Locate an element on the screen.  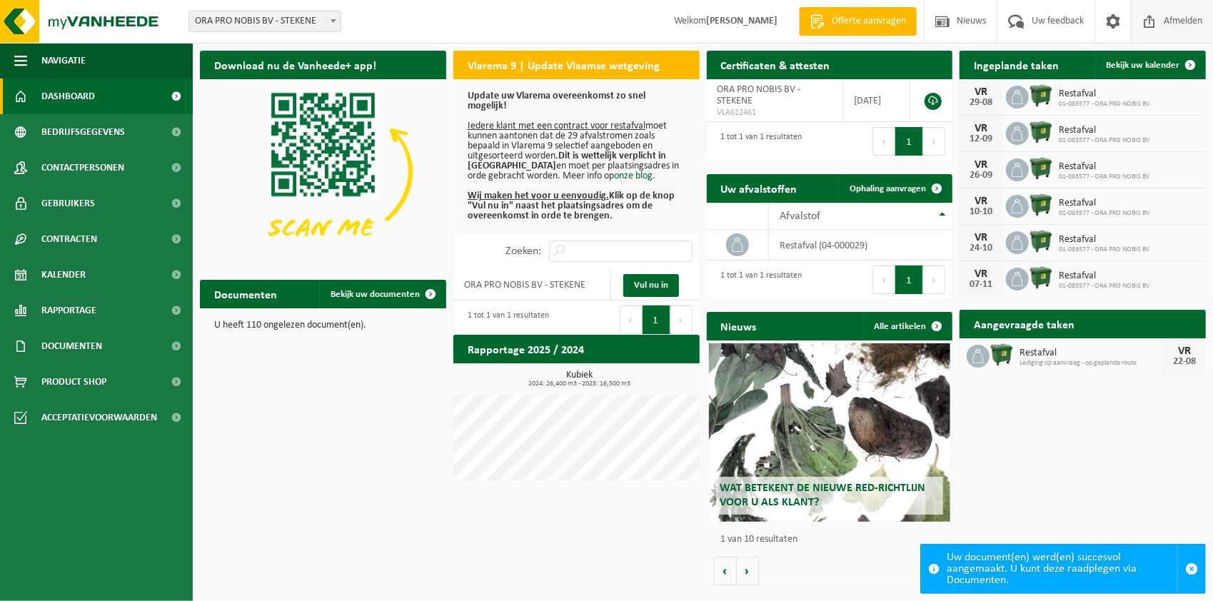
h2: Certificaten & attesten is located at coordinates (775, 64).